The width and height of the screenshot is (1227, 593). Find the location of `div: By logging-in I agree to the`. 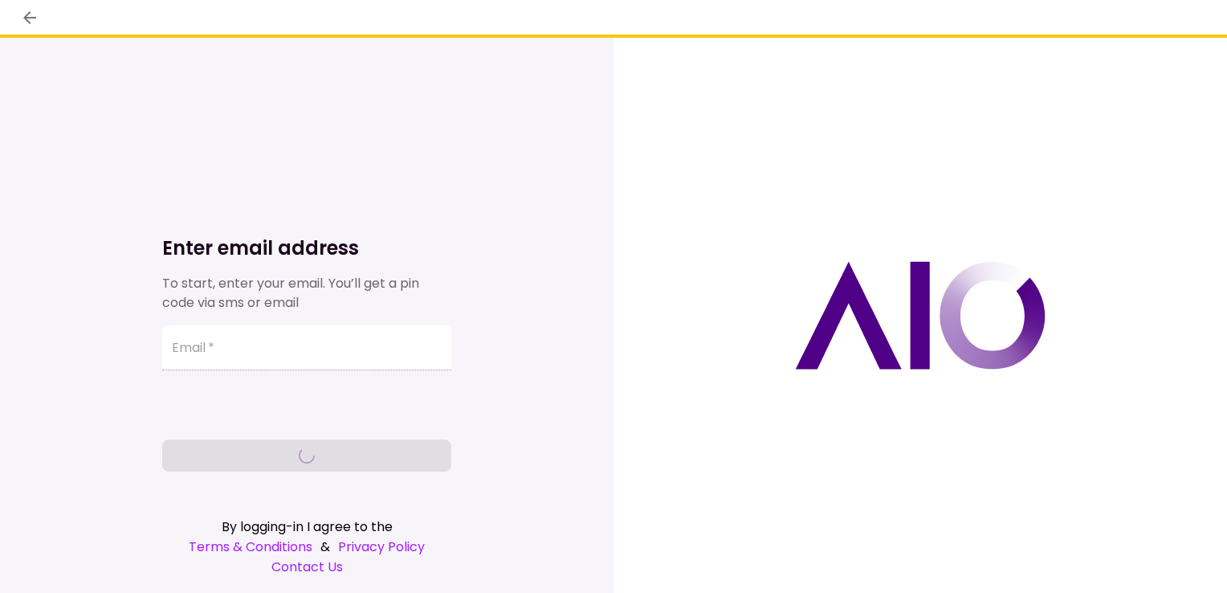

div: By logging-in I agree to the is located at coordinates (307, 526).